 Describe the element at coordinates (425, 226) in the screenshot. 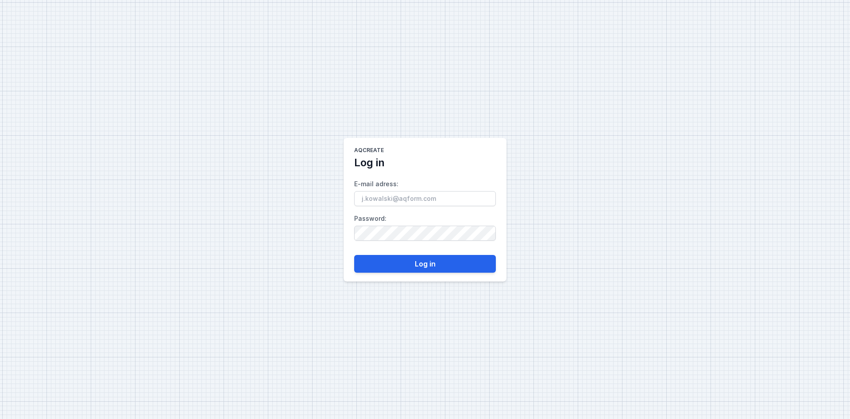

I see `label: Password :` at that location.